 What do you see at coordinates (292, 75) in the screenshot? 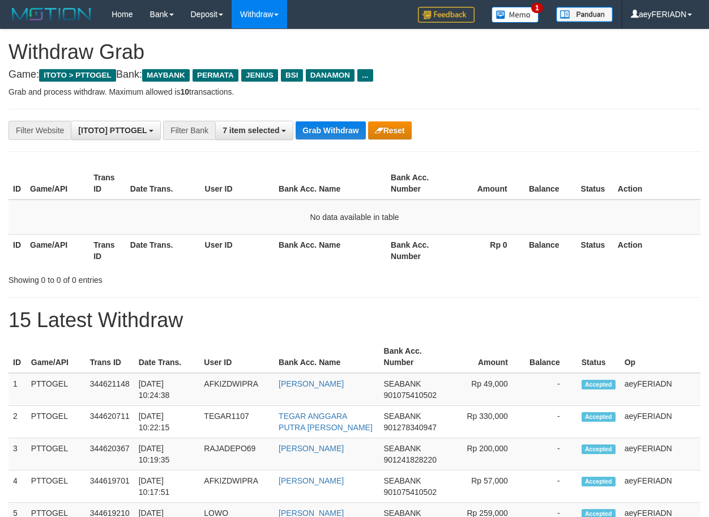
I see `span: BSI` at bounding box center [292, 75].